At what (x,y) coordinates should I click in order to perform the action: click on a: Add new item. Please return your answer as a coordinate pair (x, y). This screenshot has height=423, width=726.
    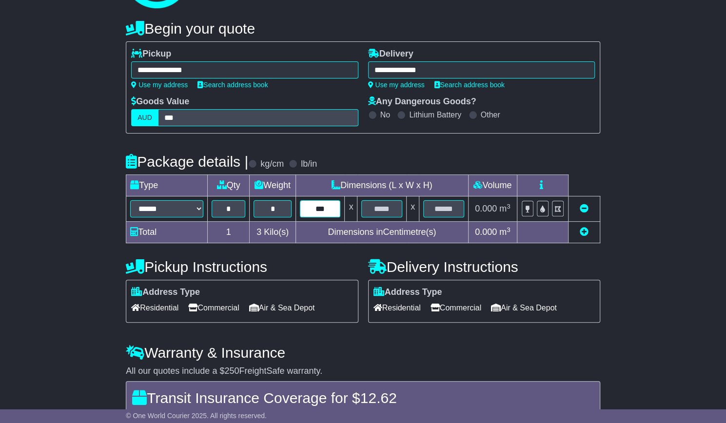
    Looking at the image, I should click on (584, 232).